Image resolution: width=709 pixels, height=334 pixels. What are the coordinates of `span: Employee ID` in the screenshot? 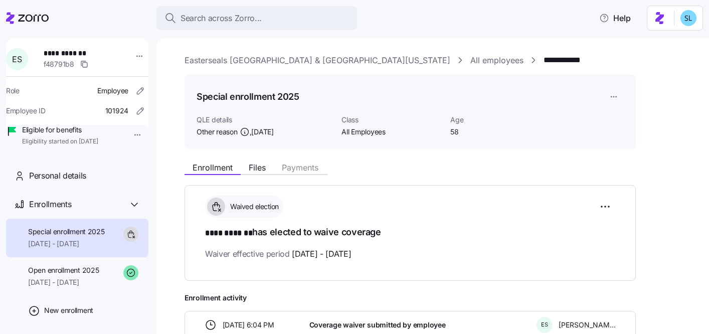 It's located at (26, 111).